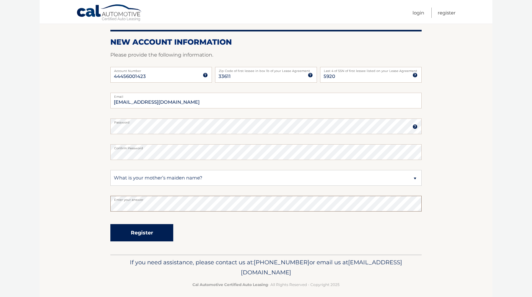 The height and width of the screenshot is (297, 532). What do you see at coordinates (370, 75) in the screenshot?
I see `input: SSN or EIN (last 4 digits only)` at bounding box center [370, 75].